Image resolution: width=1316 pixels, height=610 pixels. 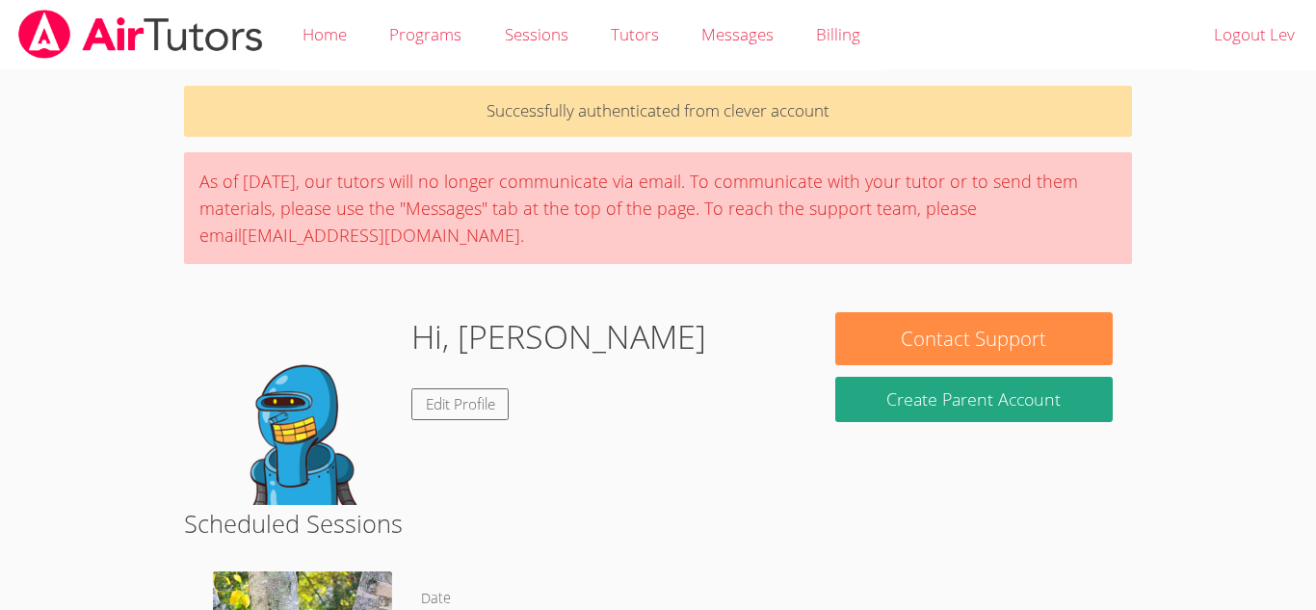 What do you see at coordinates (974, 399) in the screenshot?
I see `button: Create Parent Account` at bounding box center [974, 399].